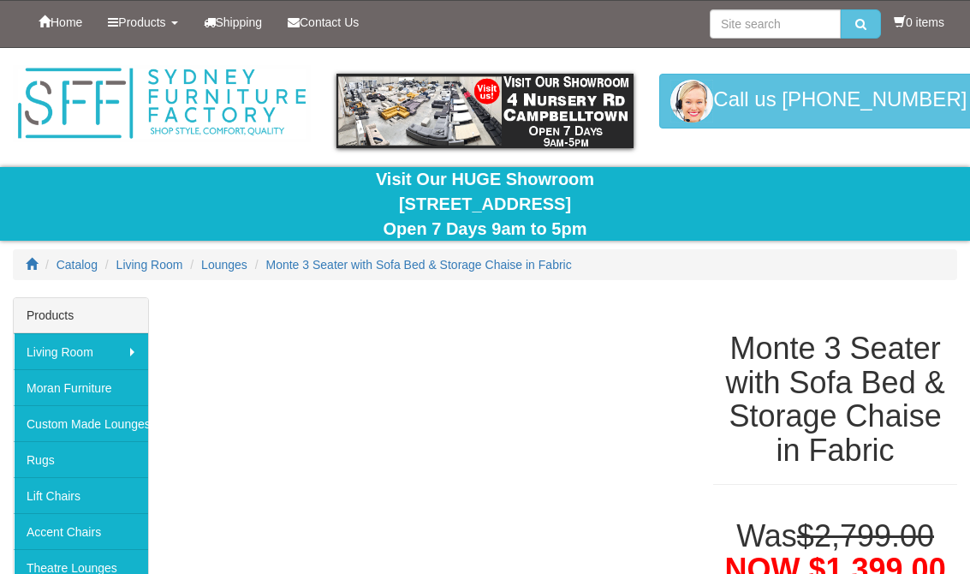 The width and height of the screenshot is (970, 574). I want to click on a: Accent Chairs, so click(80, 531).